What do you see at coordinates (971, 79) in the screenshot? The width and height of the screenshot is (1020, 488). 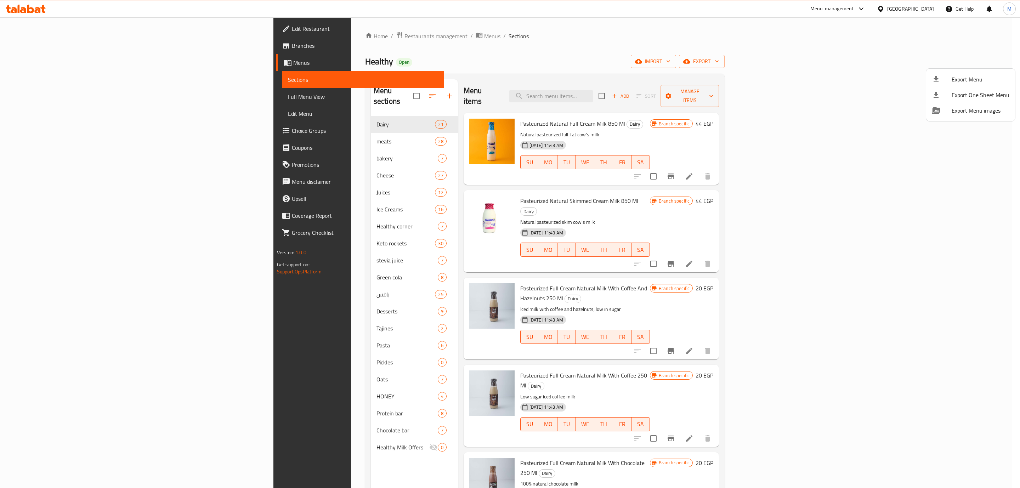 I see `li: Export menu items` at bounding box center [971, 79].